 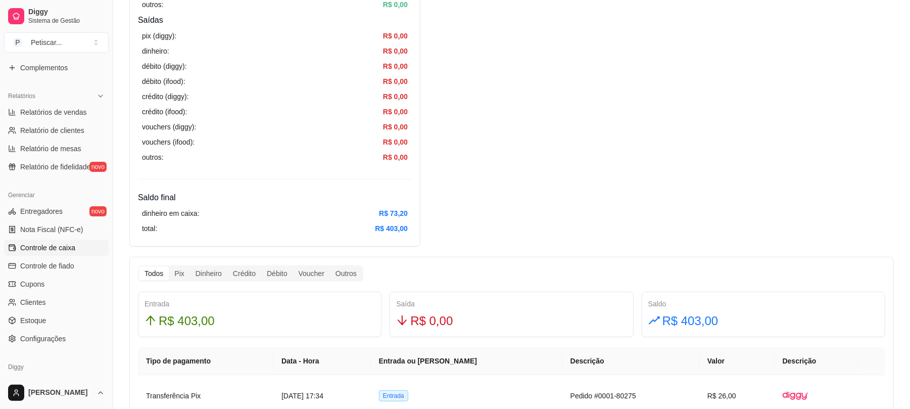 I want to click on article: pix (diggy):, so click(x=159, y=36).